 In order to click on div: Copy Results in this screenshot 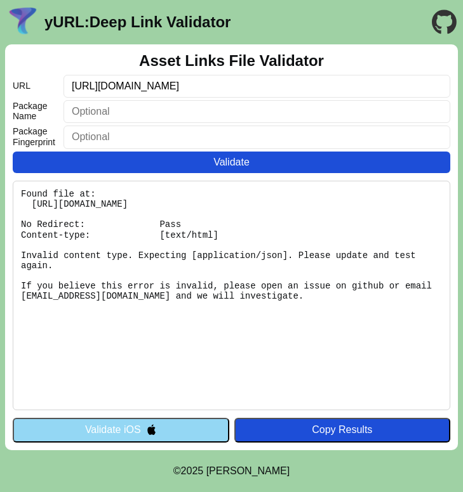, I will do `click(342, 430)`.